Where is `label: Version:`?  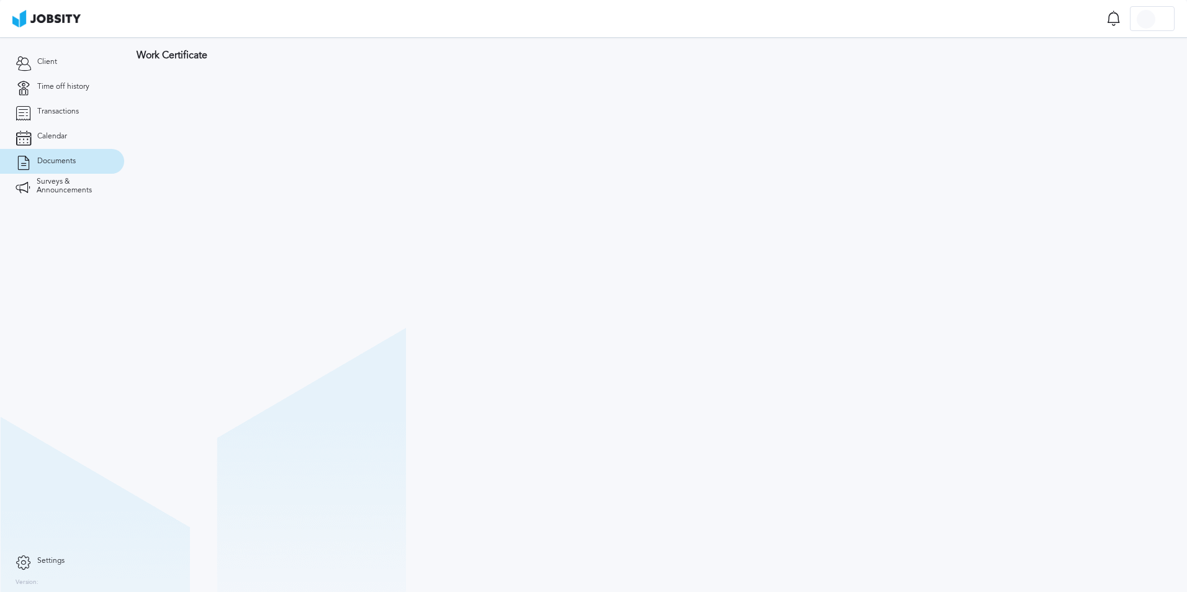 label: Version: is located at coordinates (27, 583).